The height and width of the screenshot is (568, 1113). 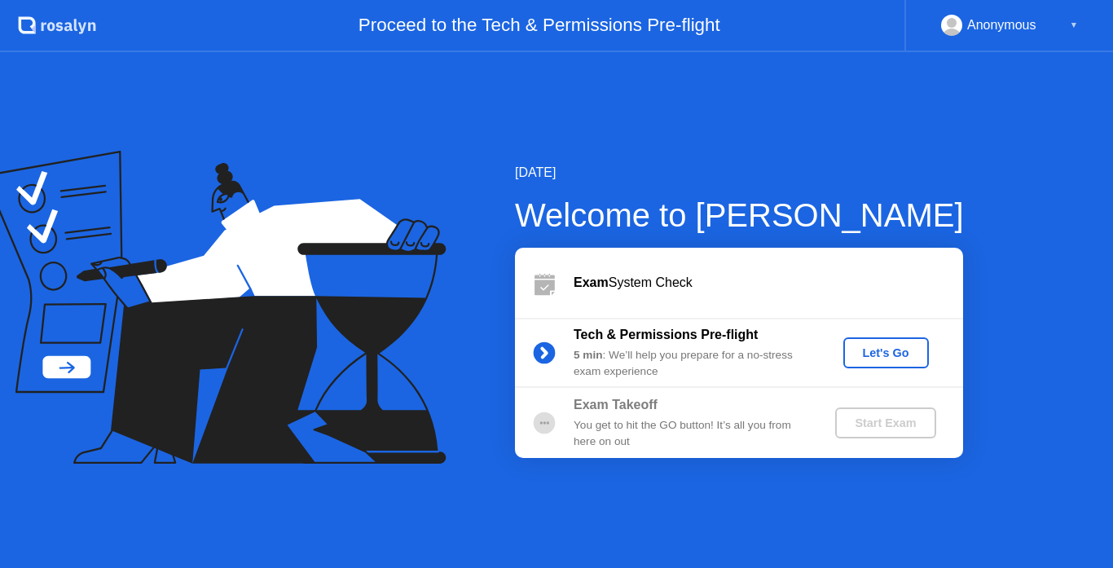 What do you see at coordinates (1001, 25) in the screenshot?
I see `div: Anonymous` at bounding box center [1001, 25].